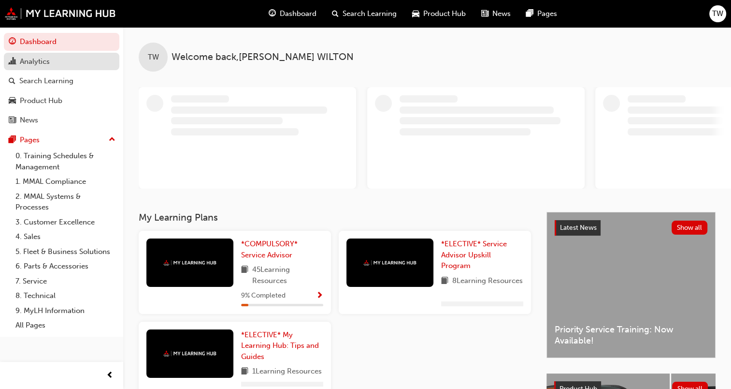  I want to click on a: search-iconSearch Learning, so click(365, 14).